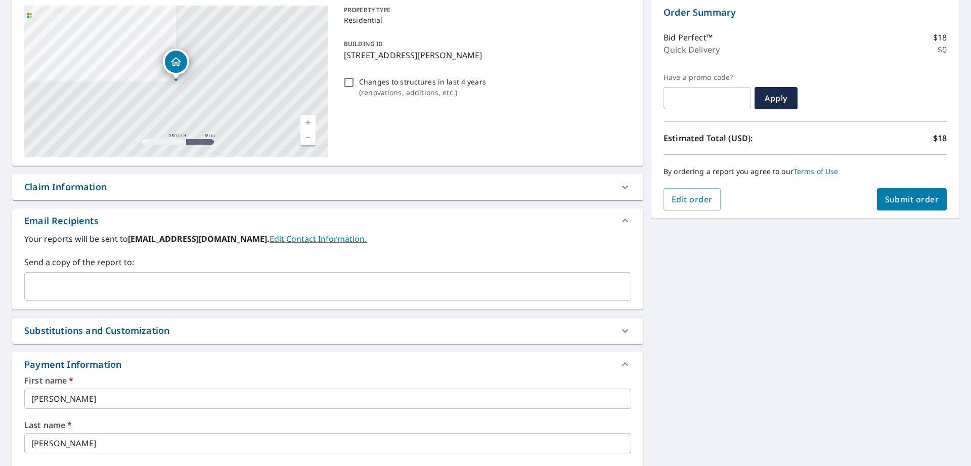  Describe the element at coordinates (328, 239) in the screenshot. I see `label: Your reports will be sent to` at that location.